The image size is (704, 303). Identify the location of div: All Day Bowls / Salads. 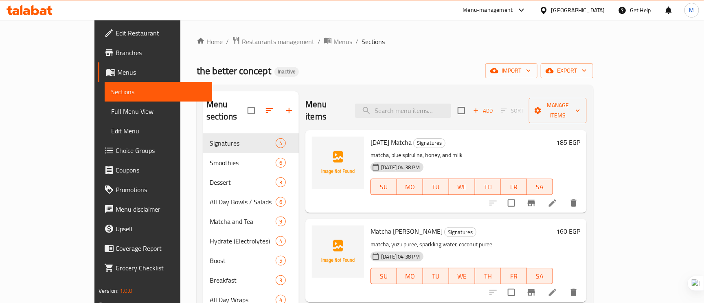
(243, 202).